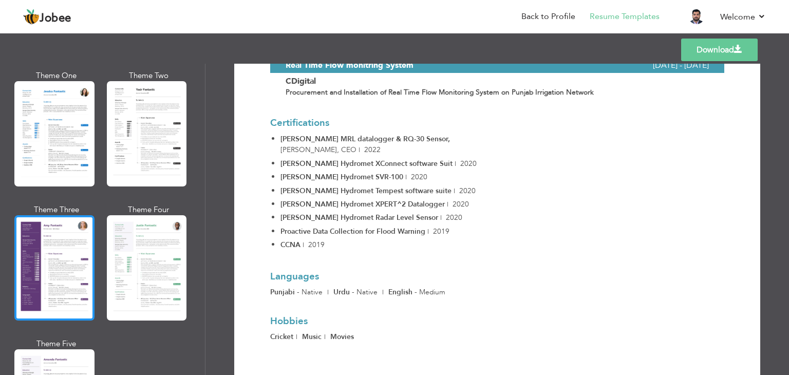 This screenshot has height=375, width=789. I want to click on div: Theme Four, so click(149, 209).